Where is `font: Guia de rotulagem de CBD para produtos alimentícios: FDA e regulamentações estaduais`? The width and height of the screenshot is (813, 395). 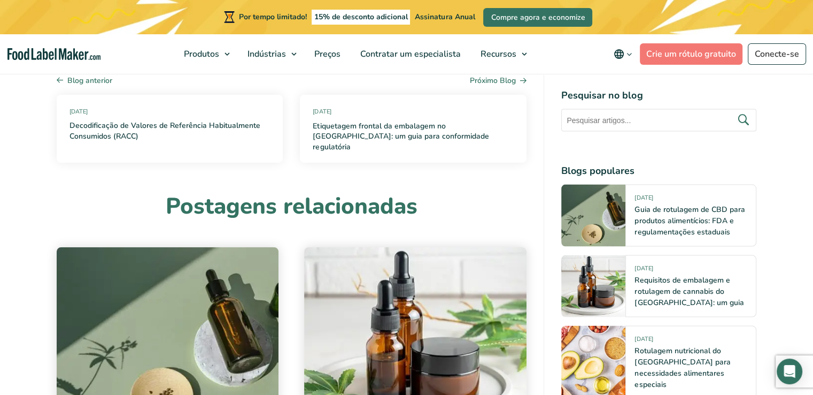
font: Guia de rotulagem de CBD para produtos alimentícios: FDA e regulamentações estaduais is located at coordinates (690, 220).